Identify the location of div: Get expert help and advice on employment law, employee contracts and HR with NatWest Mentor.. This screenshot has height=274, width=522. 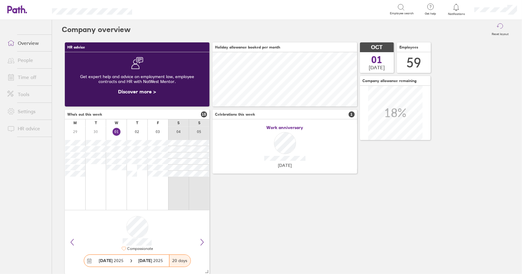
(137, 79).